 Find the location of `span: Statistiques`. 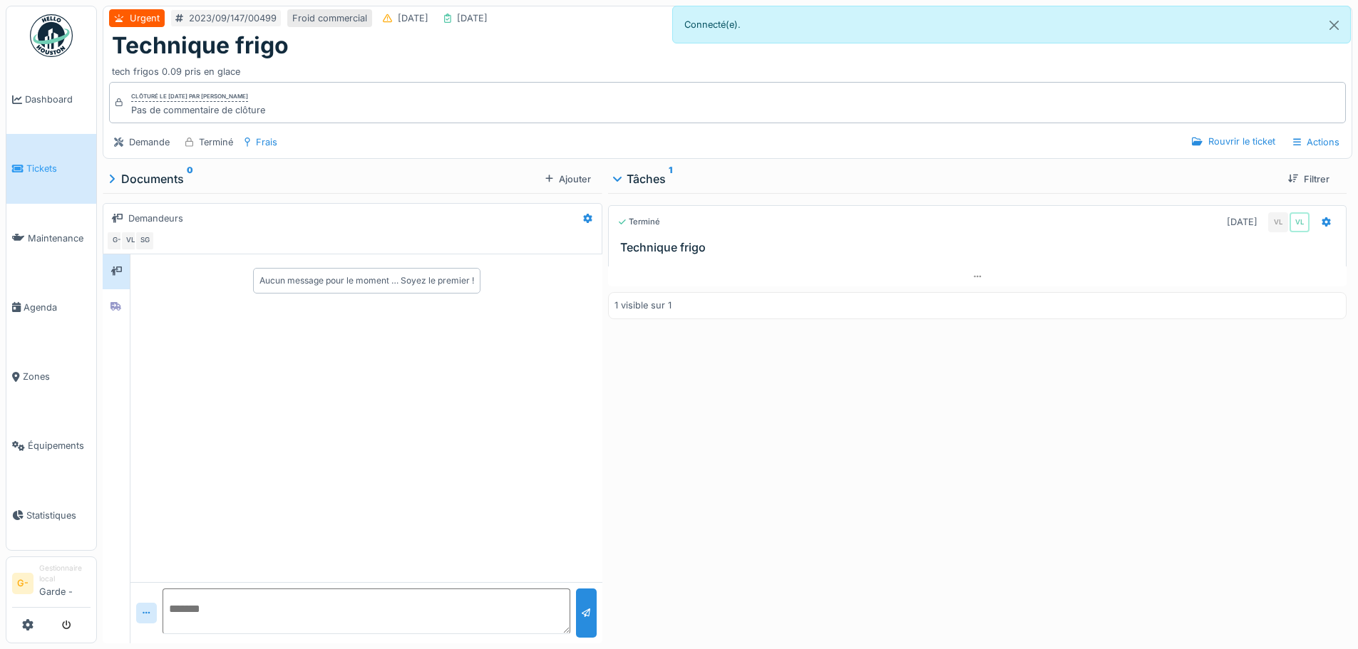

span: Statistiques is located at coordinates (58, 515).